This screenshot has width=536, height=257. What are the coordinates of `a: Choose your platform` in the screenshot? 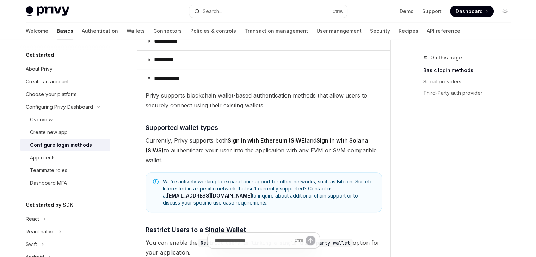 It's located at (65, 94).